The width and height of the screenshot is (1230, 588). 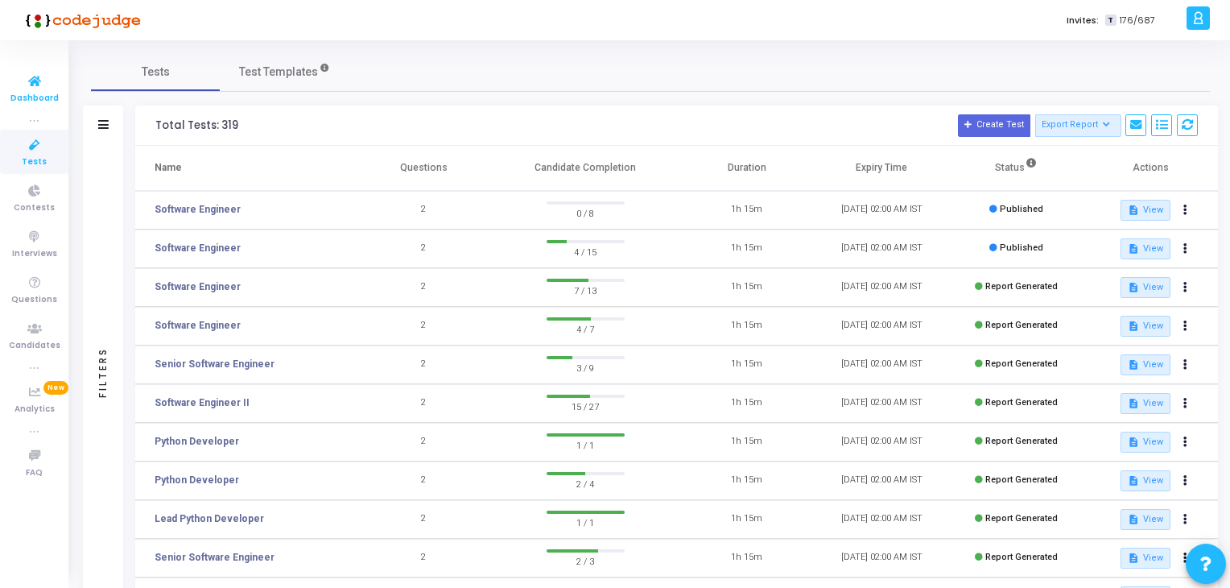 I want to click on span: Analytics, so click(x=35, y=409).